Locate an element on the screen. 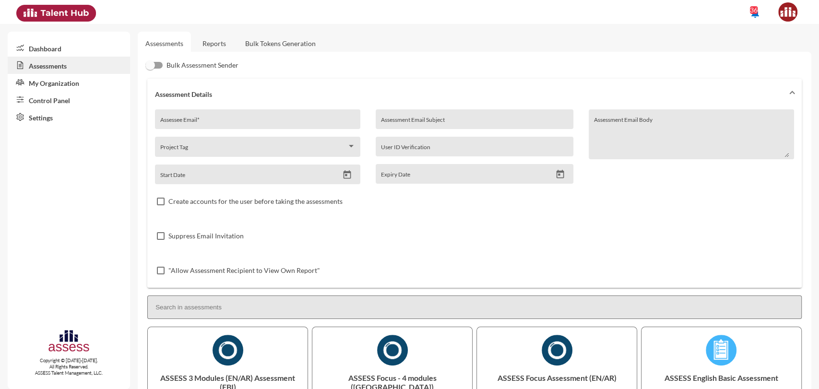  mat-panel-title: Assessment Details is located at coordinates (469, 94).